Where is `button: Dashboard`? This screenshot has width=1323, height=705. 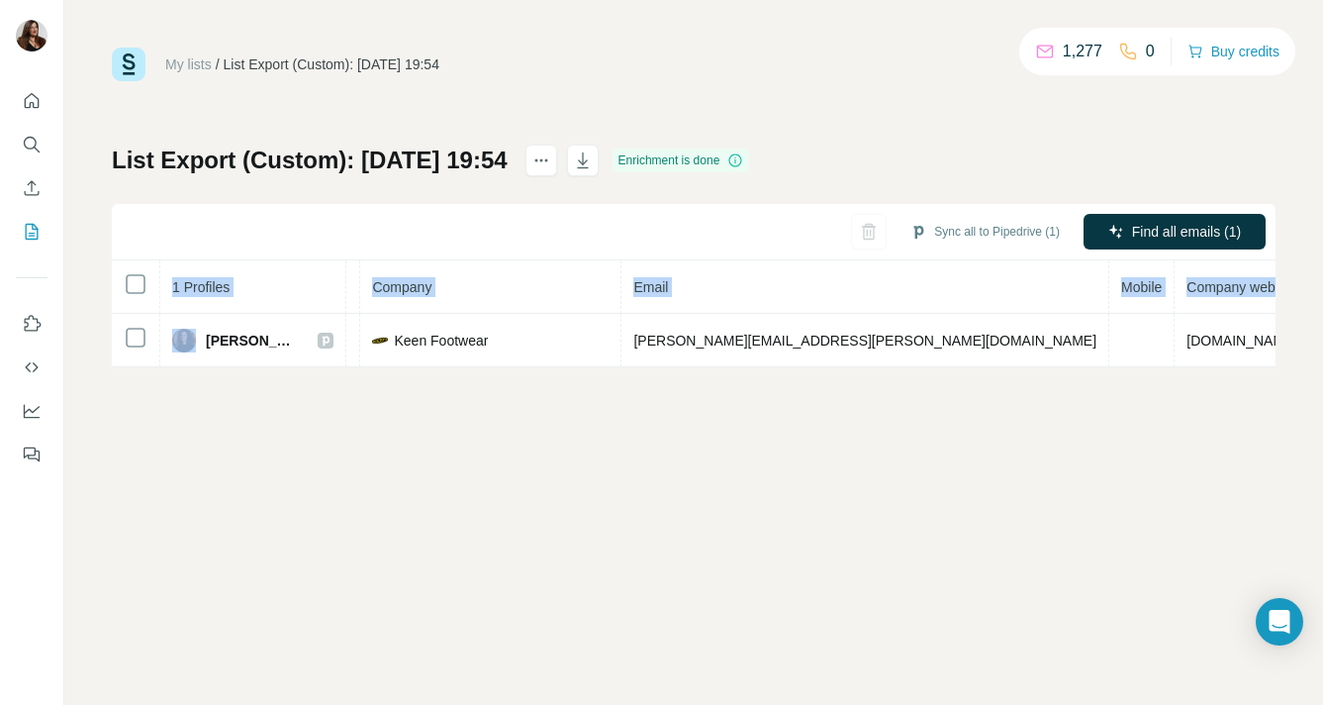
button: Dashboard is located at coordinates (32, 411).